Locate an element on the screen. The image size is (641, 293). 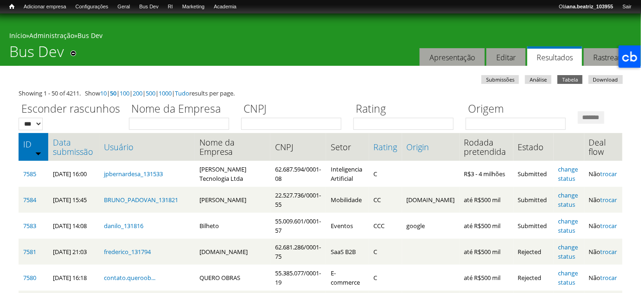
a: contato.queroob... is located at coordinates (129, 278).